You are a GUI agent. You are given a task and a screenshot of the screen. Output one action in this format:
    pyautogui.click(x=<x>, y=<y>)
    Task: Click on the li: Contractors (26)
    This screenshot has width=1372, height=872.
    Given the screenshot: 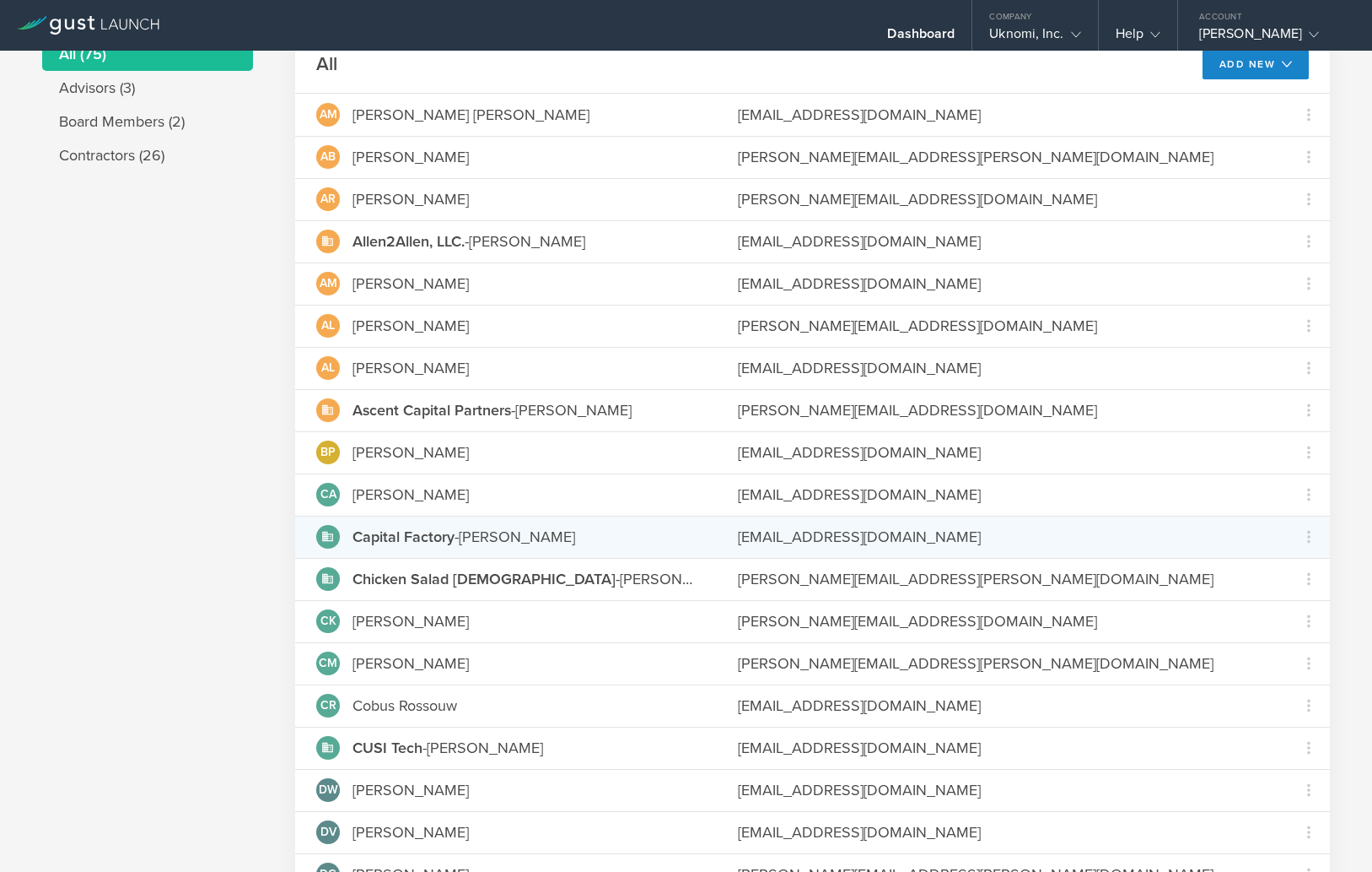 What is the action you would take?
    pyautogui.click(x=148, y=155)
    